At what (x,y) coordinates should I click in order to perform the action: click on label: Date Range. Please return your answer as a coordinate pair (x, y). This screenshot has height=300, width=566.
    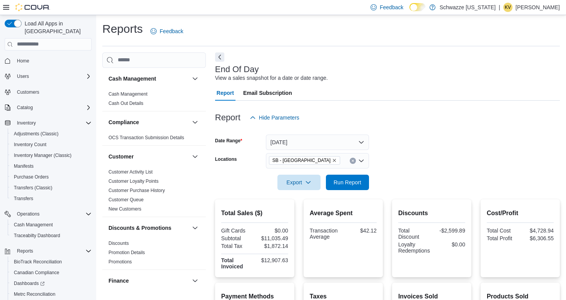
    Looking at the image, I should click on (229, 141).